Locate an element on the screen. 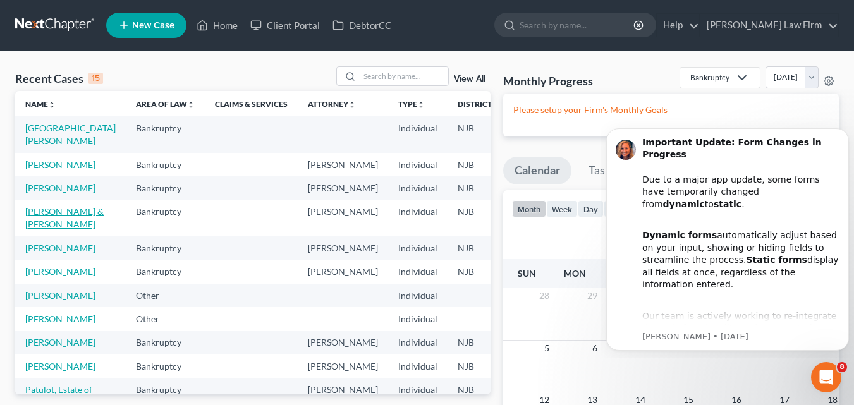  img: Profile image for Kelly is located at coordinates (25, 33).